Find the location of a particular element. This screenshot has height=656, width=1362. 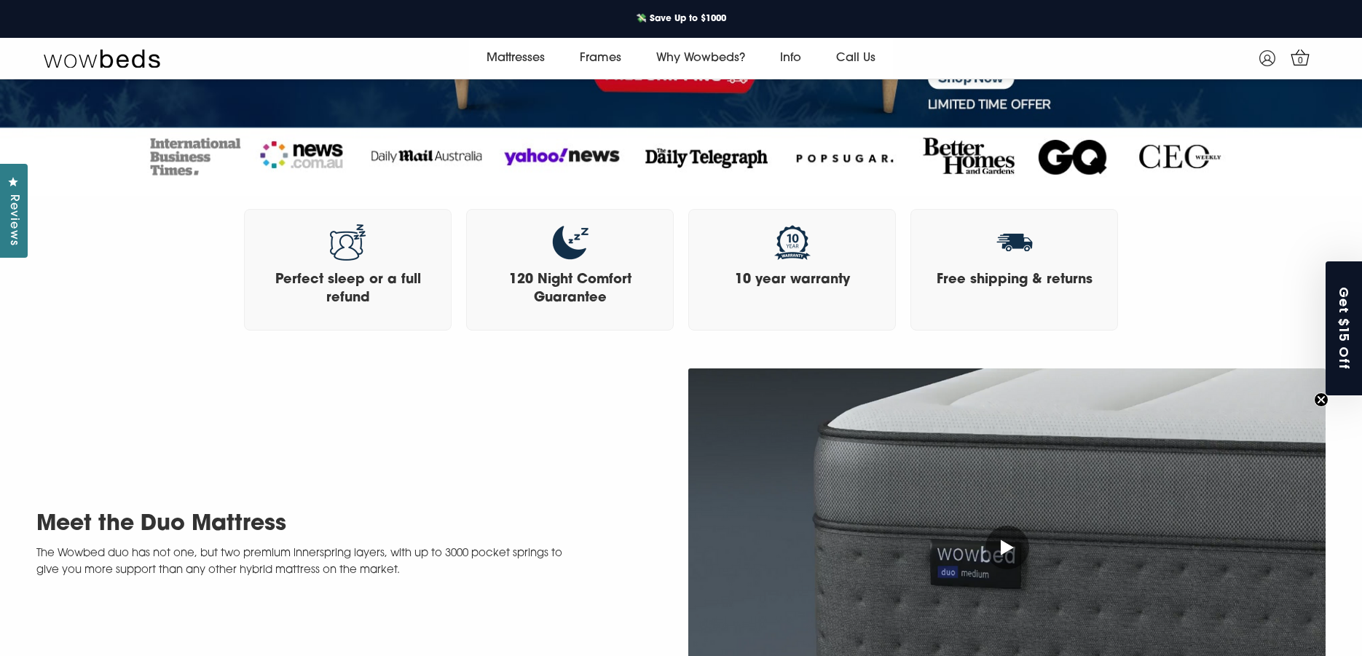

a: Frames is located at coordinates (600, 58).